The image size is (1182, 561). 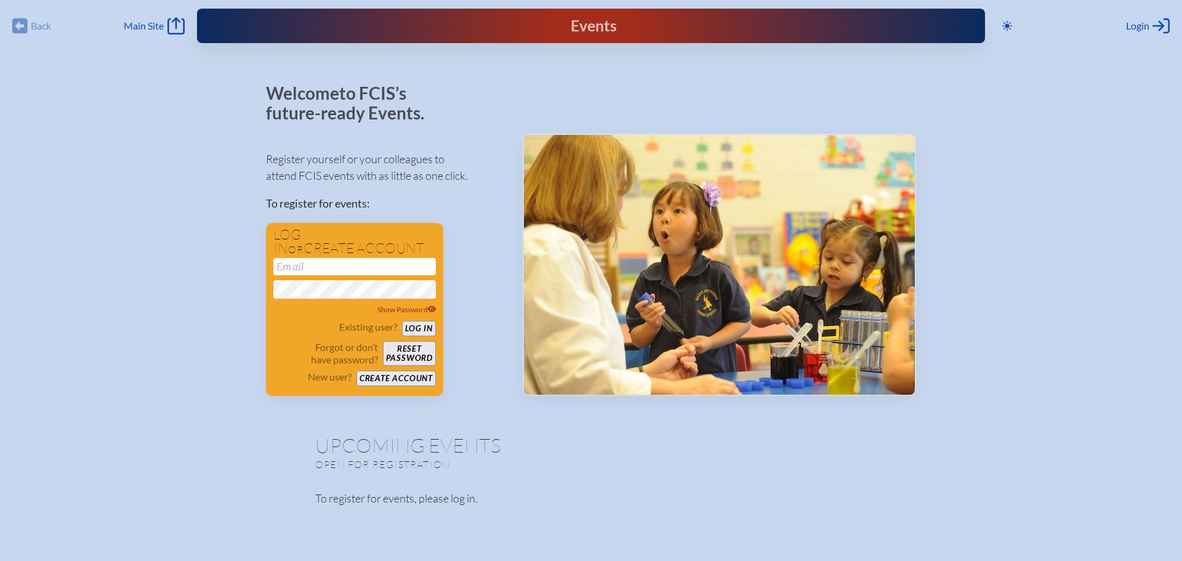 What do you see at coordinates (418, 328) in the screenshot?
I see `button: Log in` at bounding box center [418, 328].